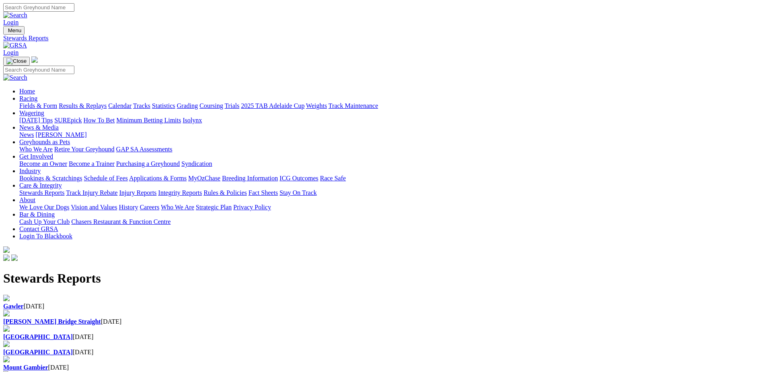  What do you see at coordinates (317, 105) in the screenshot?
I see `a: Weights` at bounding box center [317, 105].